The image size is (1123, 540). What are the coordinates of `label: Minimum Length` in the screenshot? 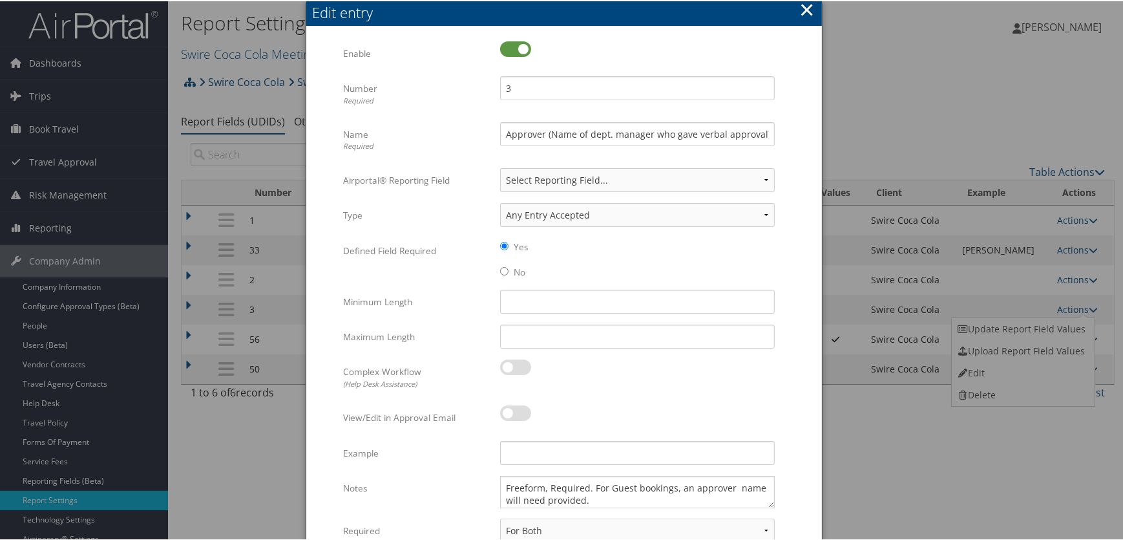 It's located at (416, 300).